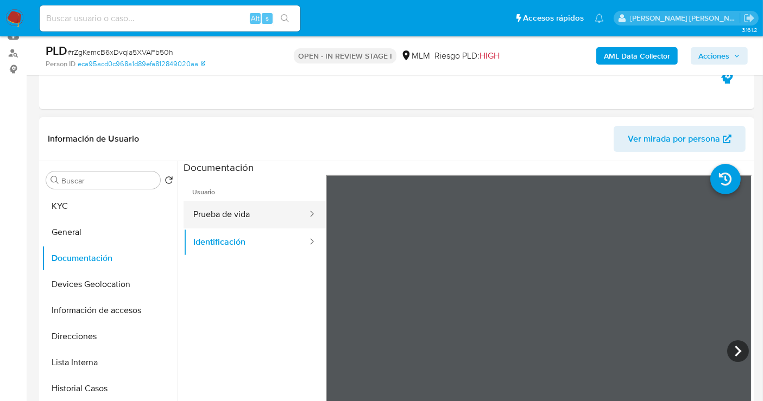 Image resolution: width=763 pixels, height=401 pixels. Describe the element at coordinates (713, 56) in the screenshot. I see `span: Acciones` at that location.